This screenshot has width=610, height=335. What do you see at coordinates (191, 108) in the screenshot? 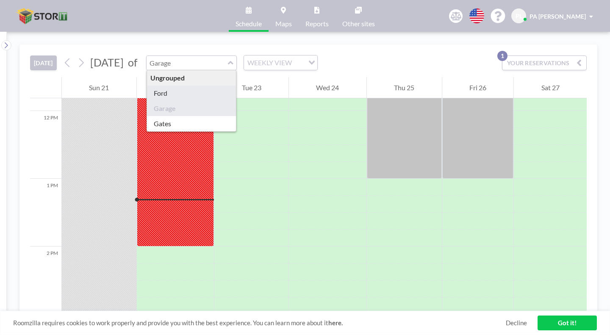
I see `div: Garage` at bounding box center [191, 108].